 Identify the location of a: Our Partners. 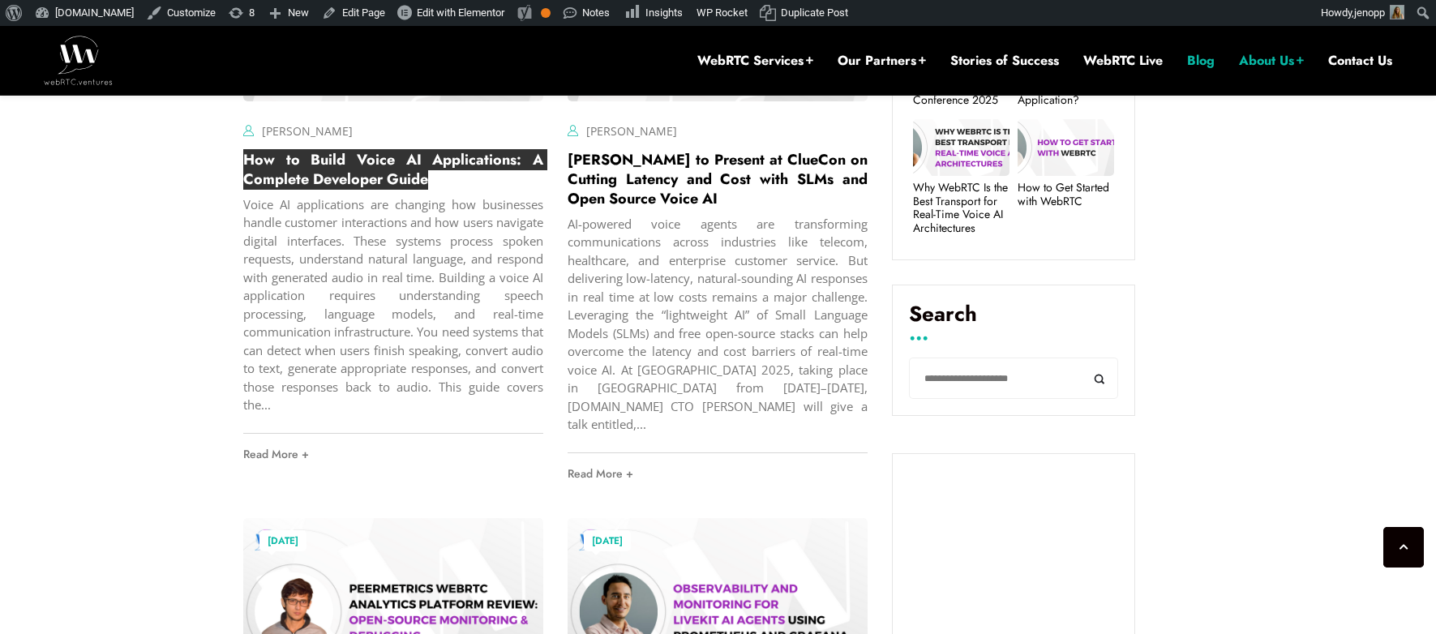
(881, 61).